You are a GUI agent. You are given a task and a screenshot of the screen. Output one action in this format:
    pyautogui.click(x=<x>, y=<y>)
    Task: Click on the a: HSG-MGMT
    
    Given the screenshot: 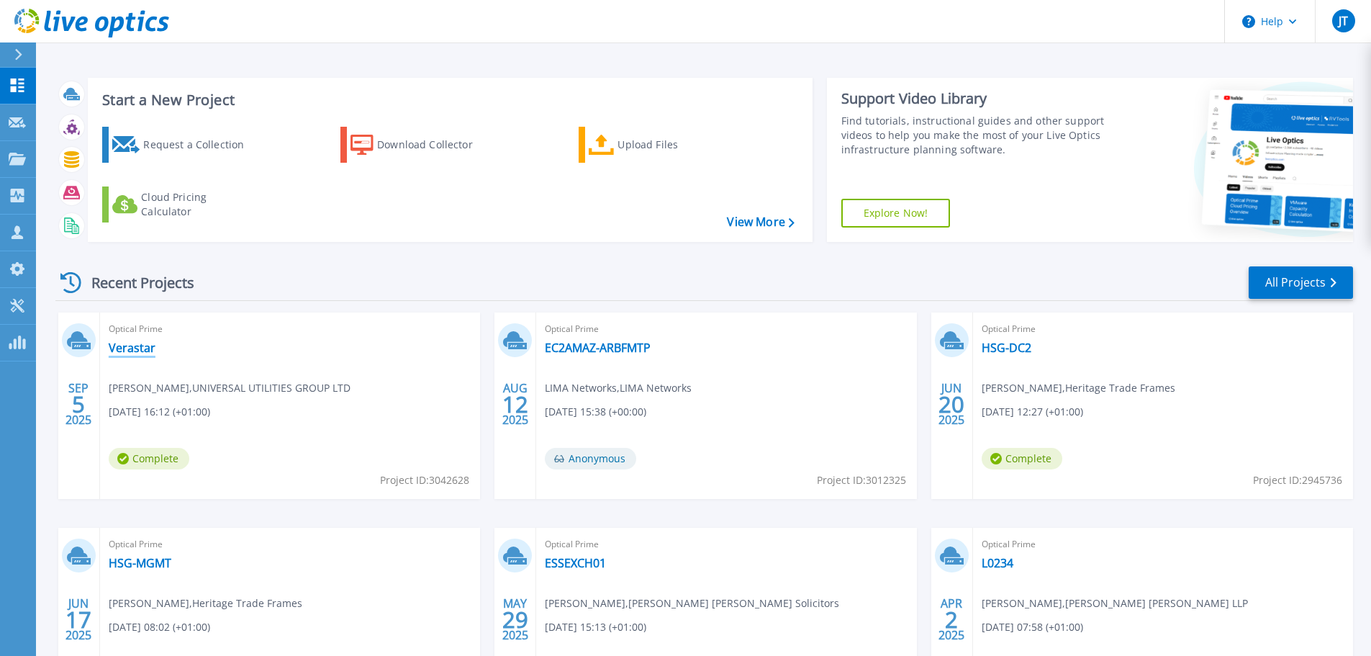 What is the action you would take?
    pyautogui.click(x=140, y=563)
    